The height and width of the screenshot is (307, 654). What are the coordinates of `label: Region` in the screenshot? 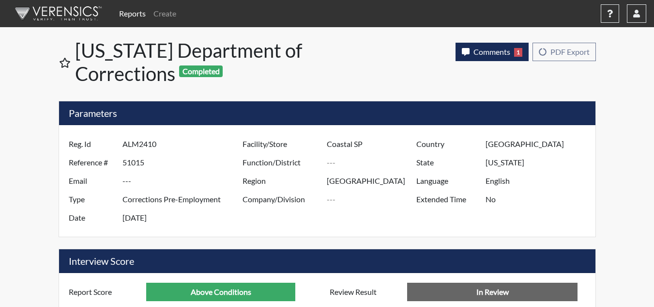 It's located at (281, 181).